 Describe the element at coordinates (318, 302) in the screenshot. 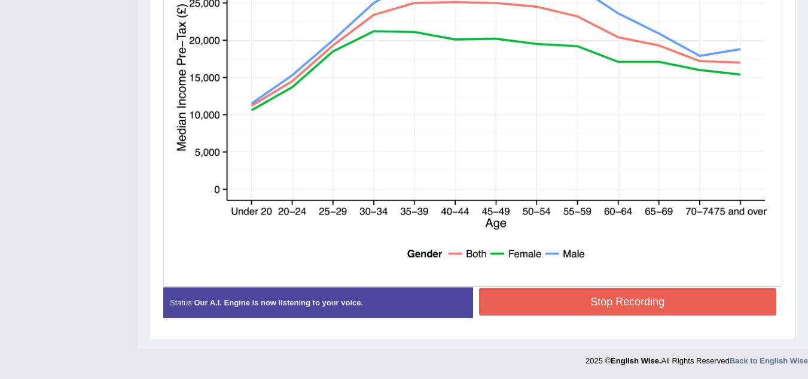

I see `div: Status:` at that location.